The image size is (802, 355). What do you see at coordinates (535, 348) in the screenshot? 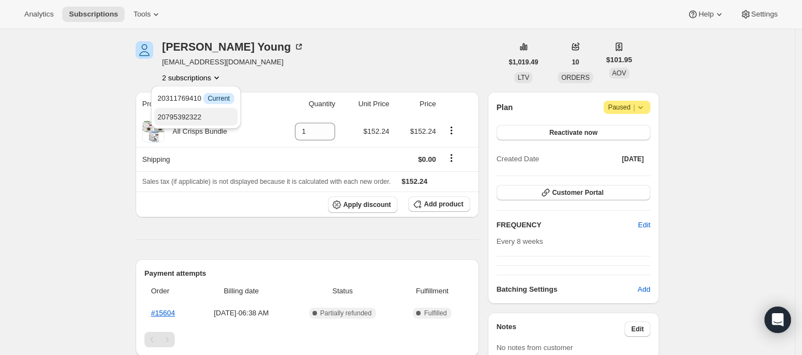
I see `span: No notes from customer` at bounding box center [535, 348].